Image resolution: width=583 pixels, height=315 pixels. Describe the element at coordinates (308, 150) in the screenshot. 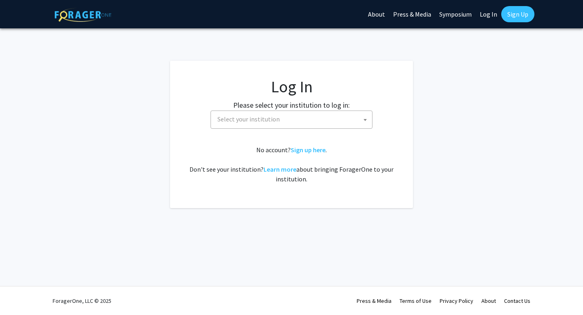

I see `a: Sign up here` at that location.